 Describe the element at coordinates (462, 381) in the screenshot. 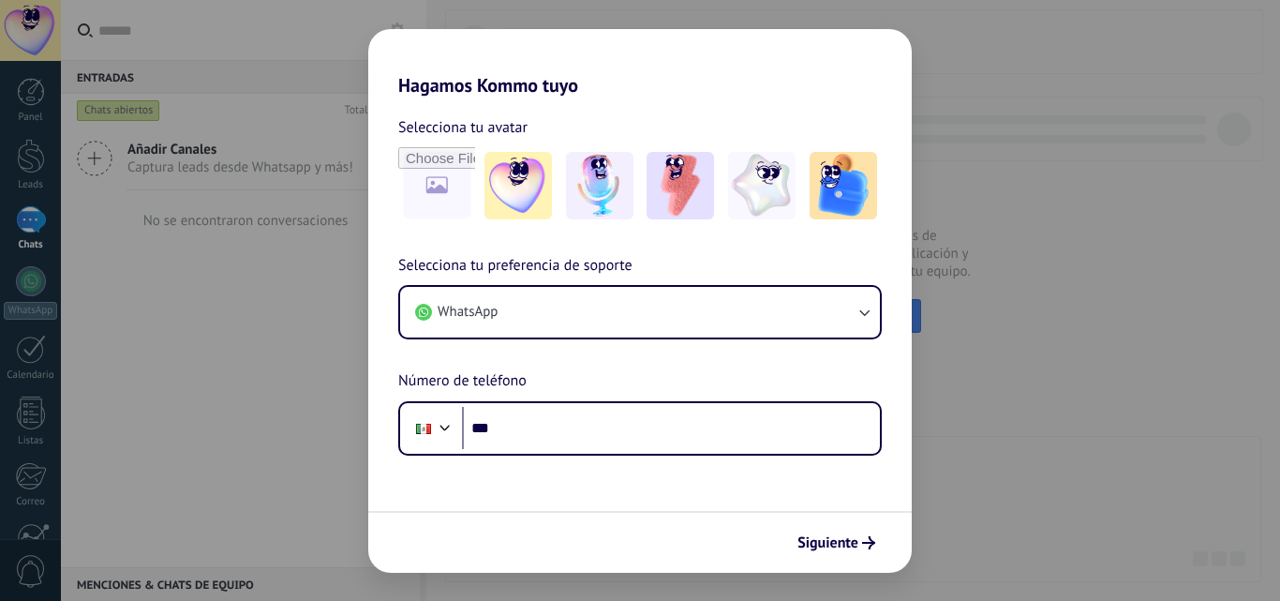

I see `span: Número de teléfono` at that location.